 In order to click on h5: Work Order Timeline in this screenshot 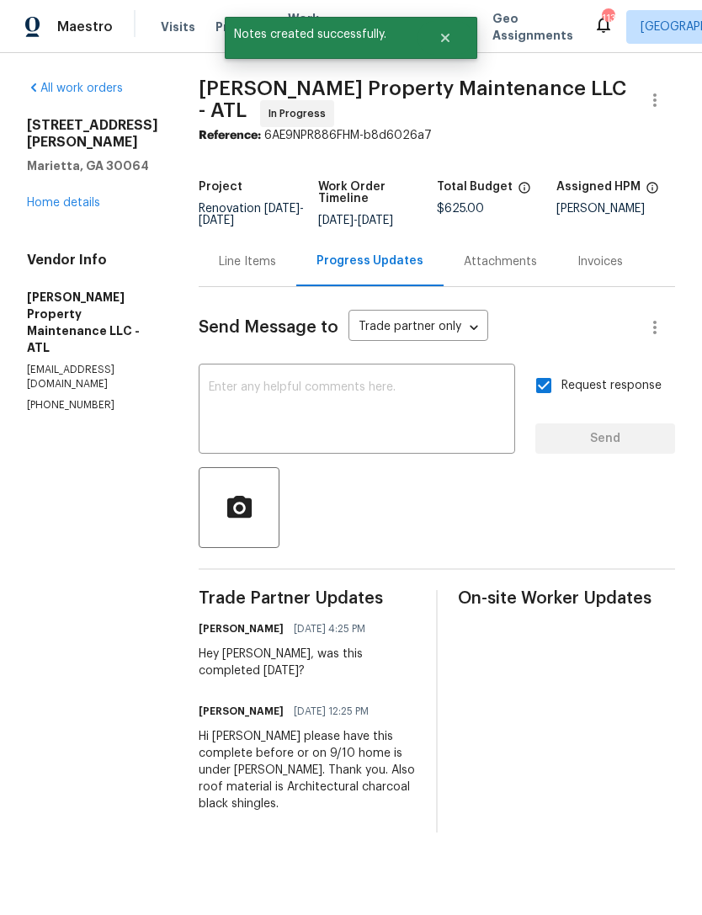, I will do `click(378, 193)`.